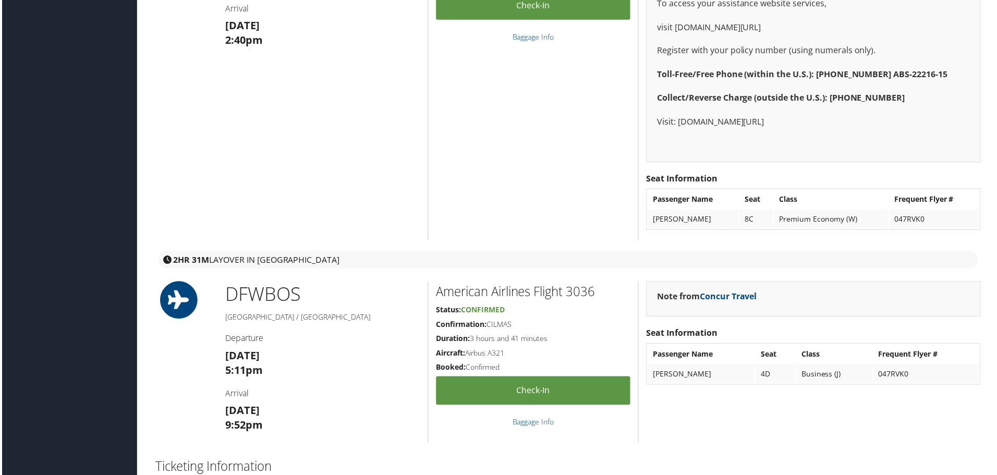  Describe the element at coordinates (243, 371) in the screenshot. I see `strong: 5:11pm` at that location.